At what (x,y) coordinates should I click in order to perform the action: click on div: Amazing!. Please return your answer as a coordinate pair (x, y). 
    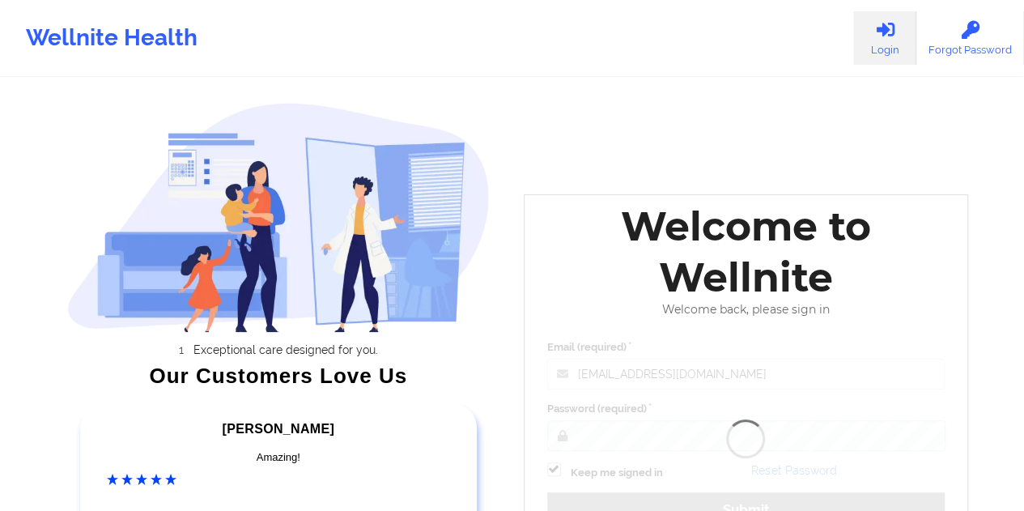
    Looking at the image, I should click on (279, 458).